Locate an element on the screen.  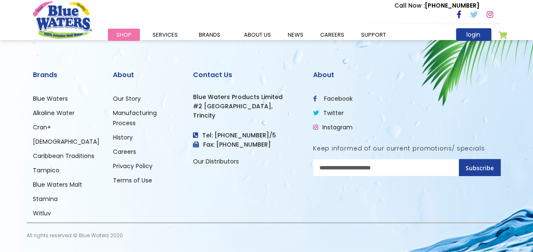
a: Instagram is located at coordinates (333, 127).